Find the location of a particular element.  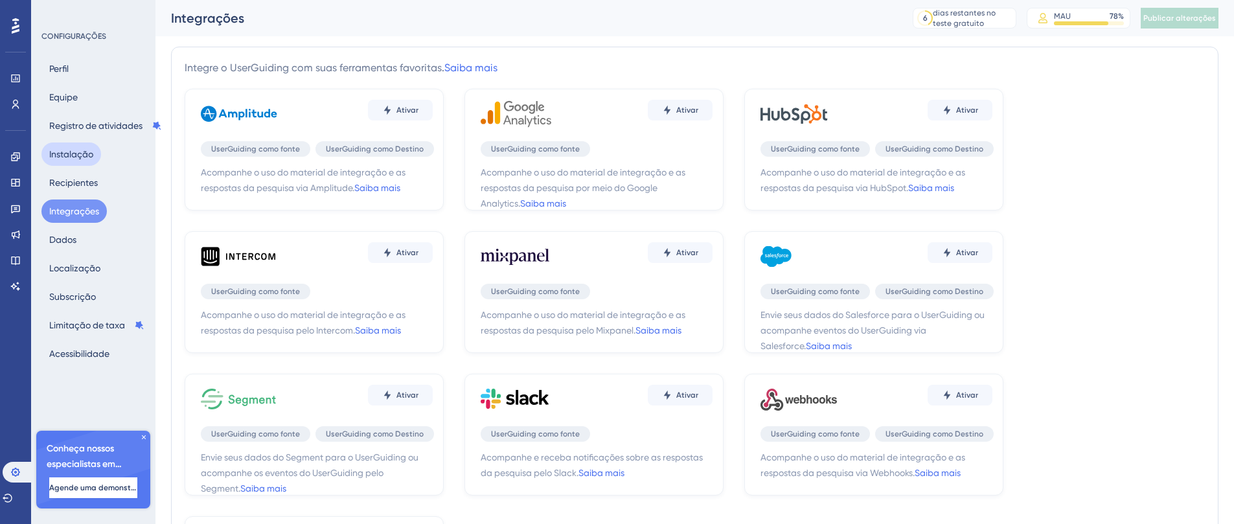

font: Subscrição is located at coordinates (73, 297).